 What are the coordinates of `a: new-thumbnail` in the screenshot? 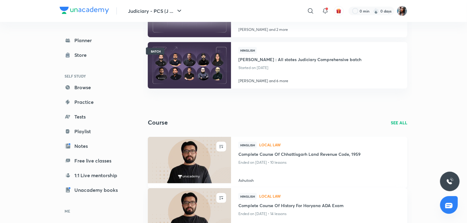 It's located at (189, 163).